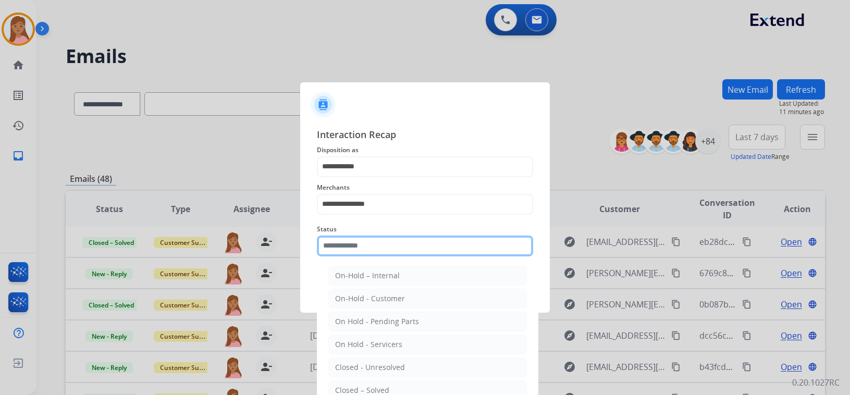 The image size is (850, 395). I want to click on div: On Hold - Servicers, so click(369, 345).